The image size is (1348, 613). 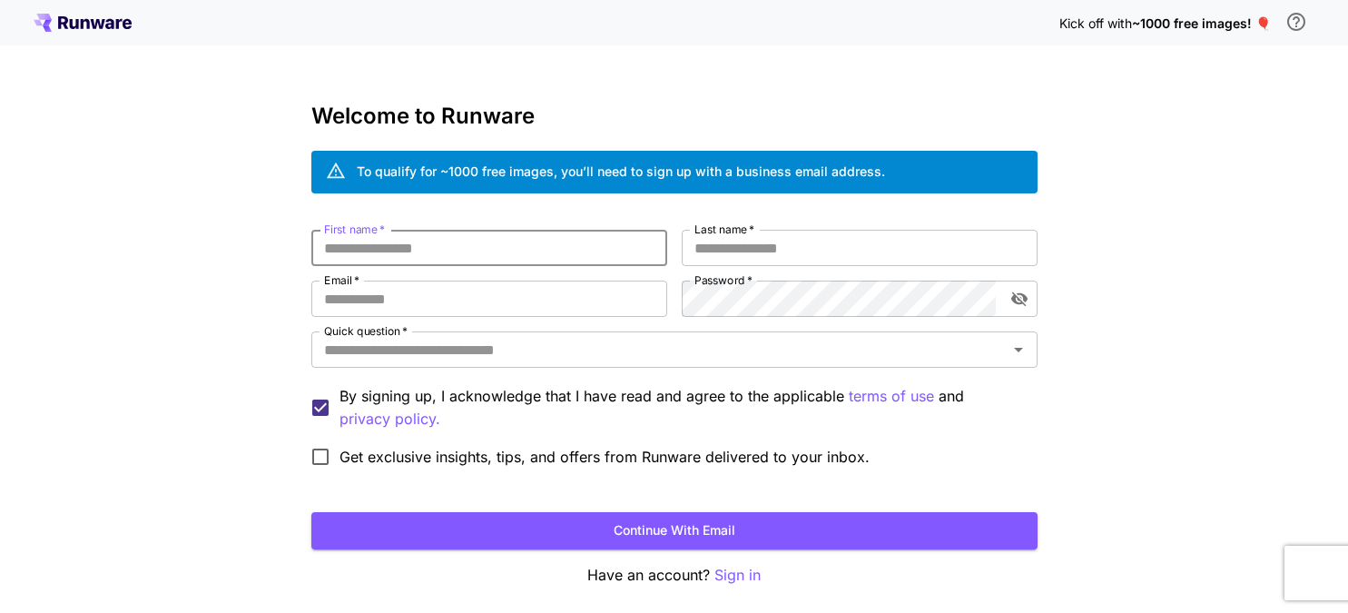 I want to click on button: By signing up, I acknowledge that I have read and agree to the applicable and privacy policy., so click(x=892, y=396).